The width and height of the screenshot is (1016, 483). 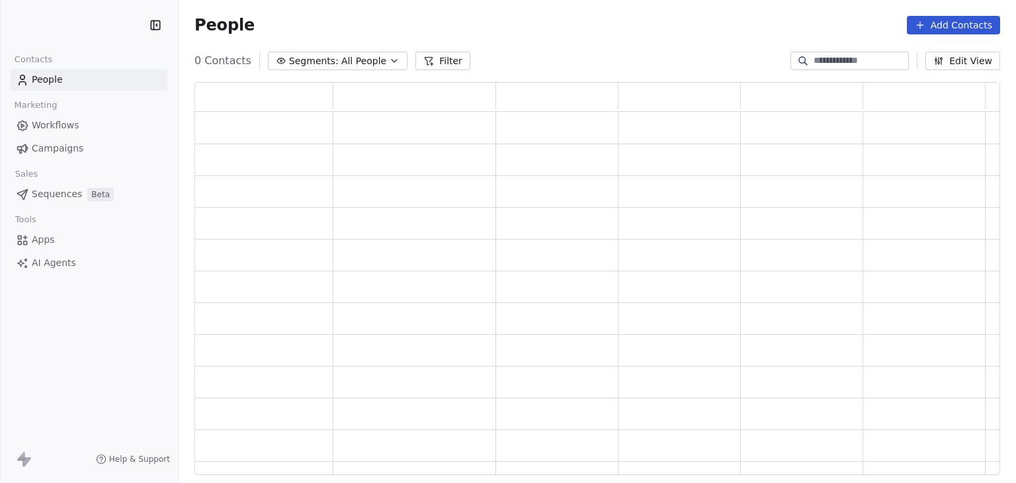 I want to click on span: Help & Support, so click(x=140, y=459).